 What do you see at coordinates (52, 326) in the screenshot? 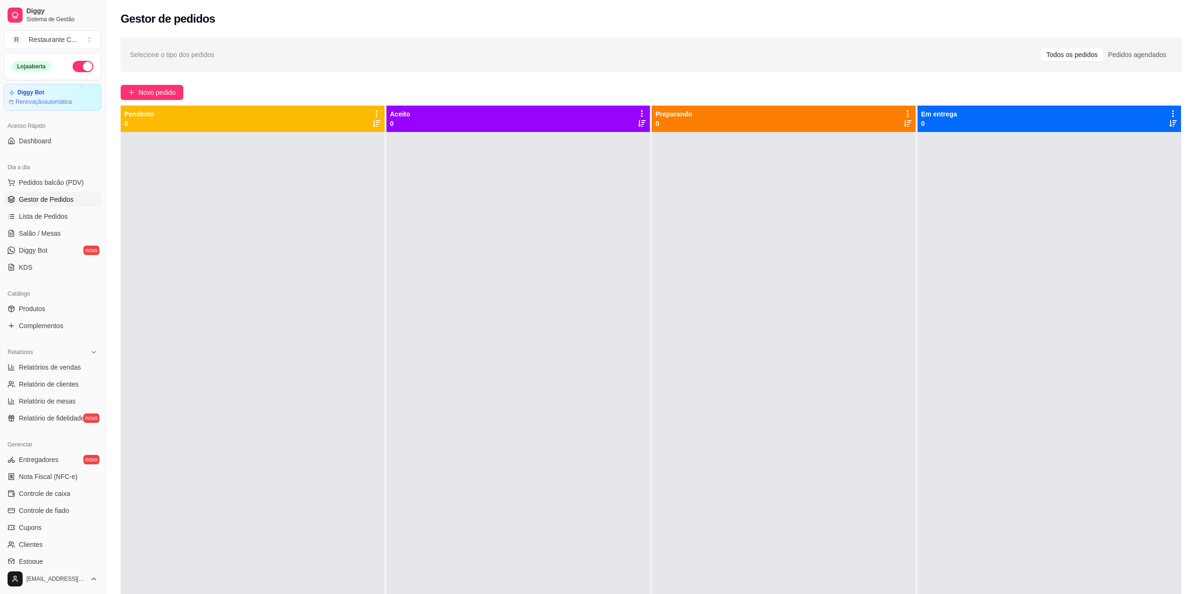
I see `a: Complementos` at bounding box center [52, 326].